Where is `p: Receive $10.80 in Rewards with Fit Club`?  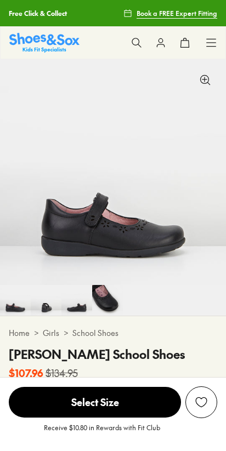
p: Receive $10.80 in Rewards with Fit Club is located at coordinates (102, 432).